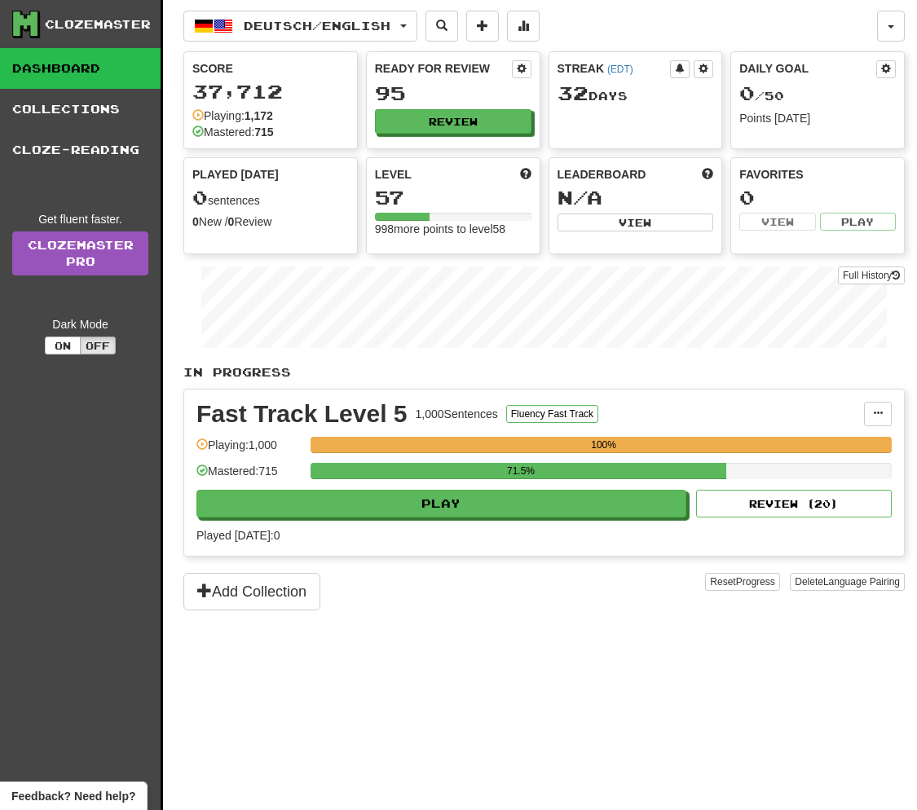  Describe the element at coordinates (80, 253) in the screenshot. I see `a: ClozemasterPro` at that location.